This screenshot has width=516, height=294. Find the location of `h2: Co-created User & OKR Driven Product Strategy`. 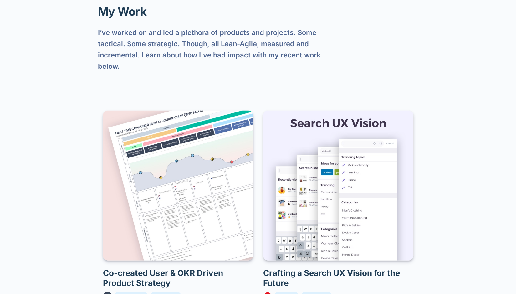

h2: Co-created User & OKR Driven Product Strategy is located at coordinates (178, 278).